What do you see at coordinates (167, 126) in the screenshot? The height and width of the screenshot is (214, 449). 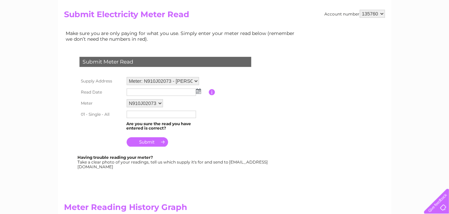 I see `td: Are you sure the read you have entered is correct?` at bounding box center [167, 126].